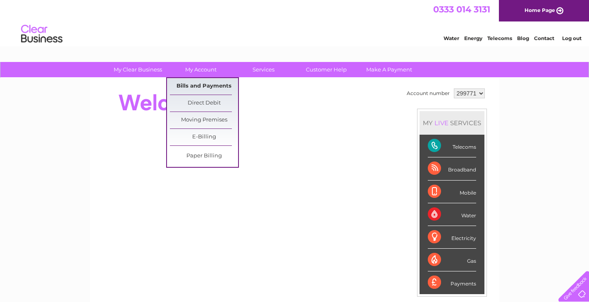  I want to click on div: Mobile, so click(452, 192).